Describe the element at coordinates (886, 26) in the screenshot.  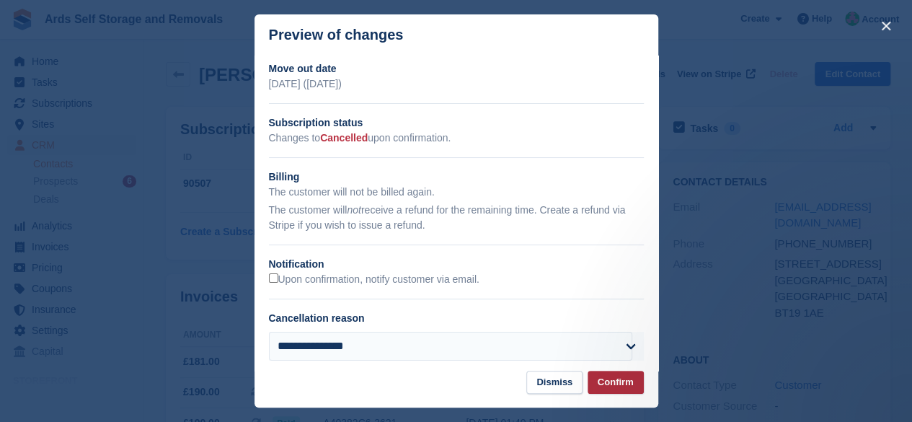
I see `button: close` at that location.